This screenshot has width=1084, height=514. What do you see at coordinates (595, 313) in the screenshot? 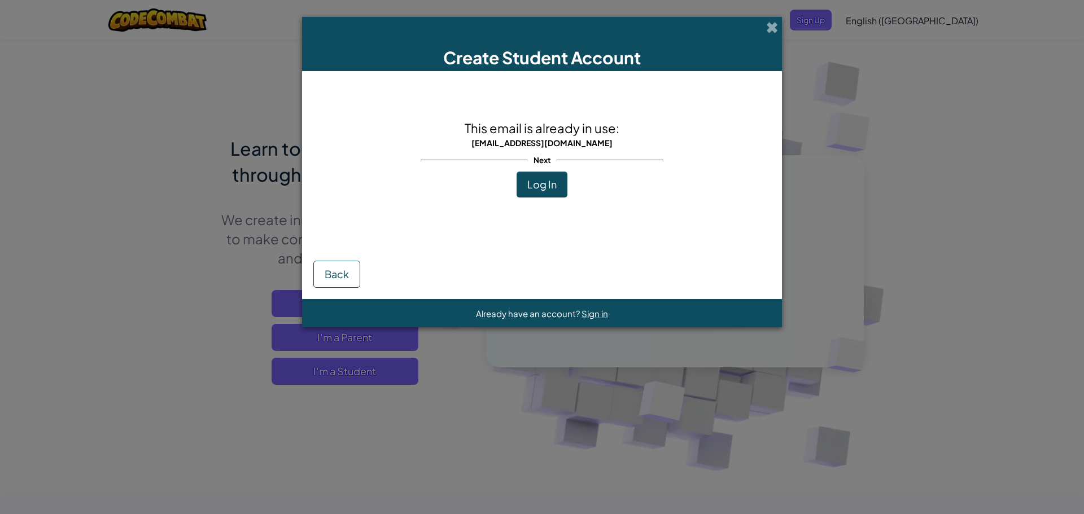
I see `span: Sign in` at bounding box center [595, 313].